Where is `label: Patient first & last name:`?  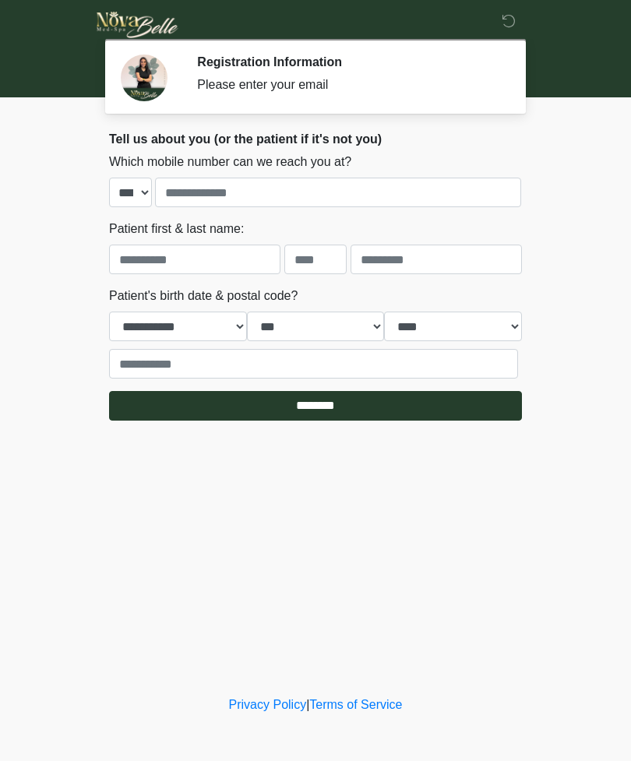 label: Patient first & last name: is located at coordinates (176, 229).